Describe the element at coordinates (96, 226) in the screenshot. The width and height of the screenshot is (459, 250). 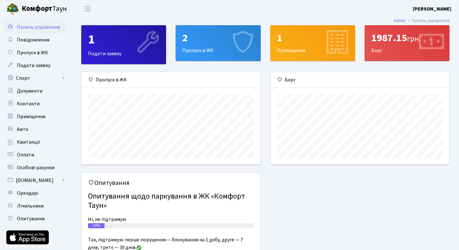
I see `div: 10%` at that location.